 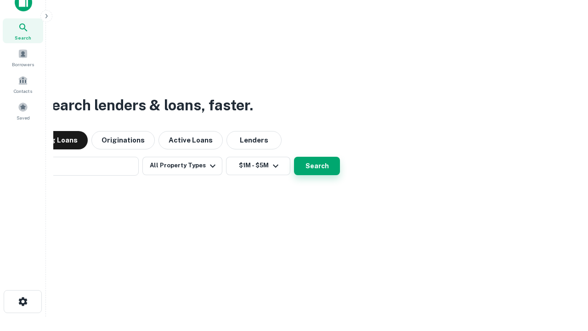 I want to click on button: Search, so click(x=317, y=166).